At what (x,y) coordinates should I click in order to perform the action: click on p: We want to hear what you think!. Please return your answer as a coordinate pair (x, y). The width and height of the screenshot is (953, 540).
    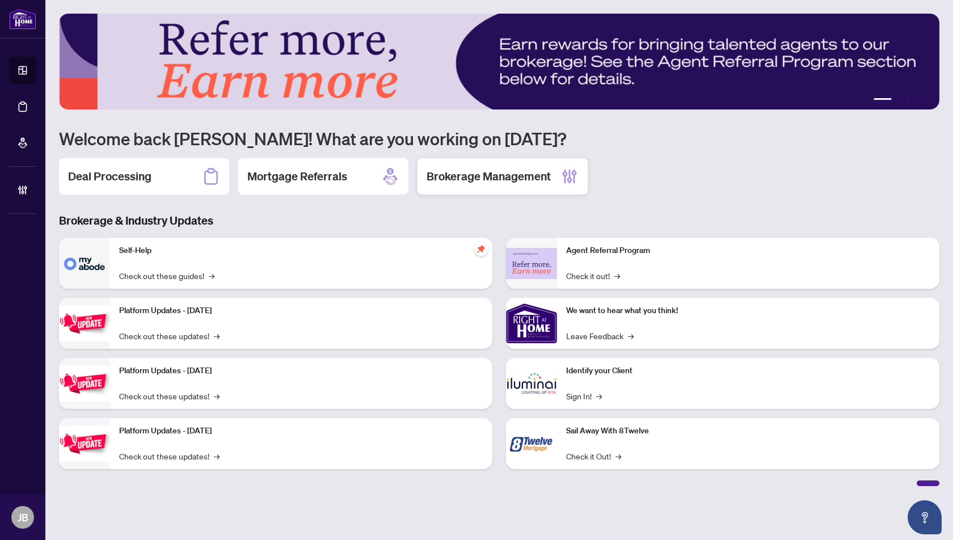
    Looking at the image, I should click on (749, 311).